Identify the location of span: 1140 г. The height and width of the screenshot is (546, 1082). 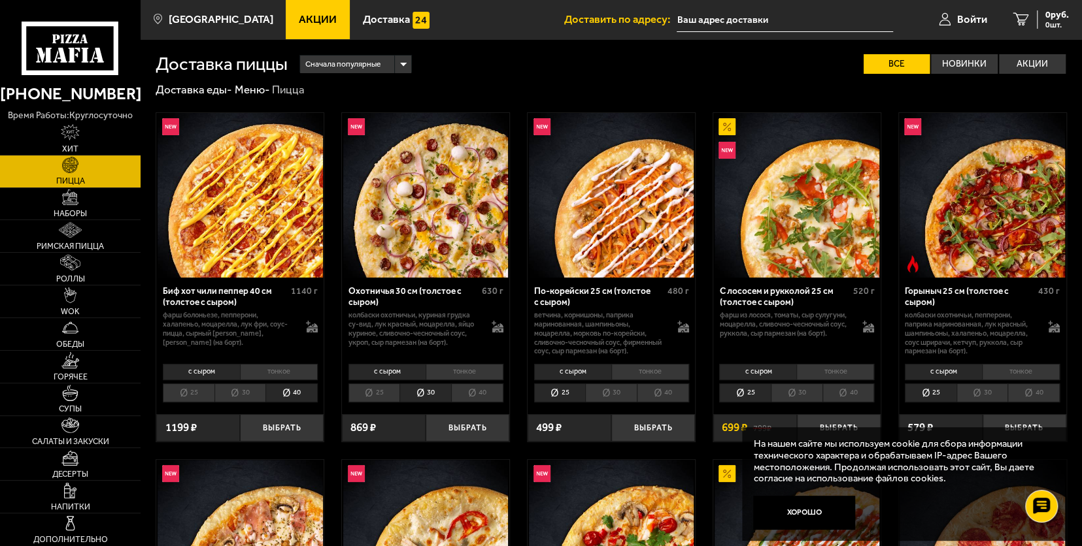
(304, 291).